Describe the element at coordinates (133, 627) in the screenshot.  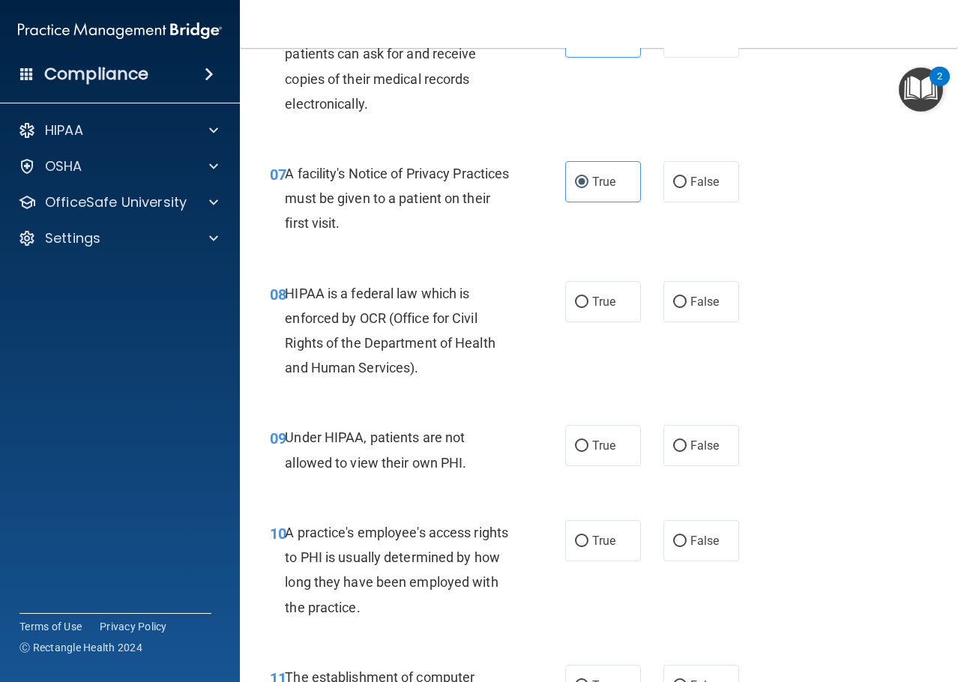
I see `a: Privacy Policy` at that location.